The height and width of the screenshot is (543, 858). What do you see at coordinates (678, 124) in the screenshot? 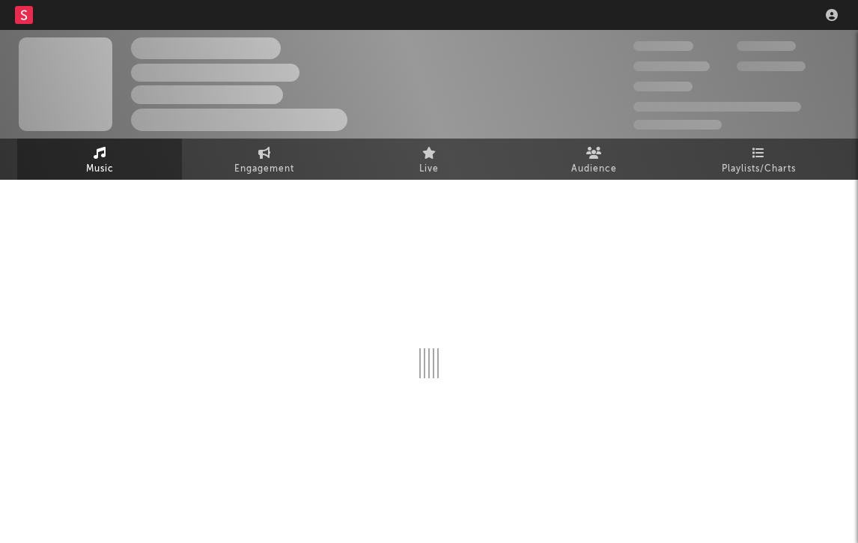
I see `span: Jump Score: 85.0` at bounding box center [678, 124].